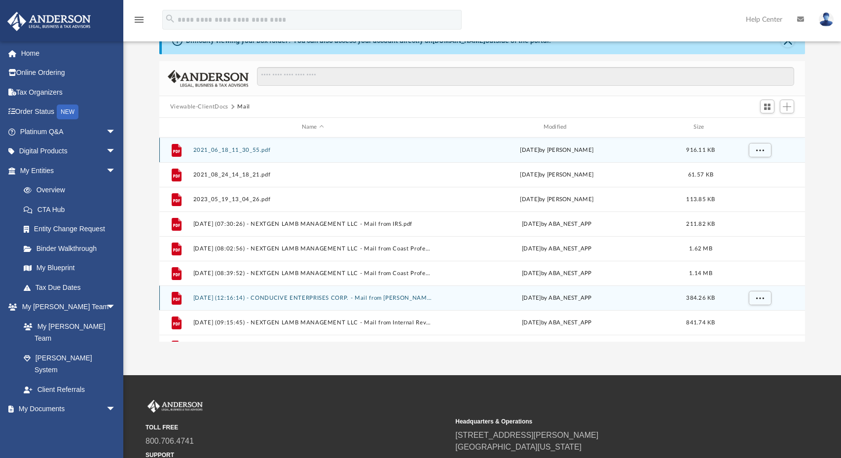  Describe the element at coordinates (70, 390) in the screenshot. I see `a: Client Referrals` at that location.